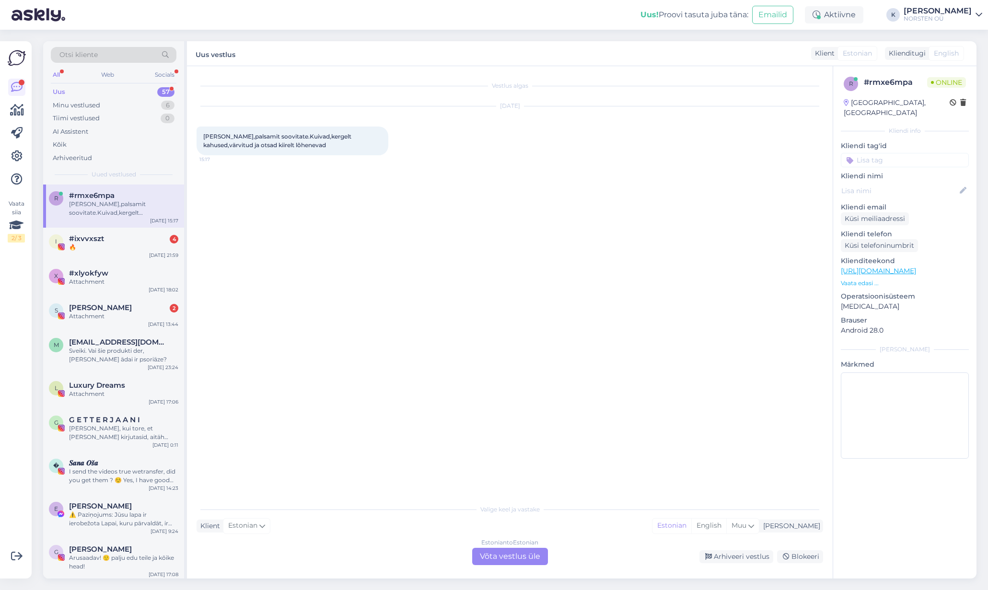  What do you see at coordinates (905, 296) in the screenshot?
I see `p: Operatsioonisüsteem` at bounding box center [905, 296].